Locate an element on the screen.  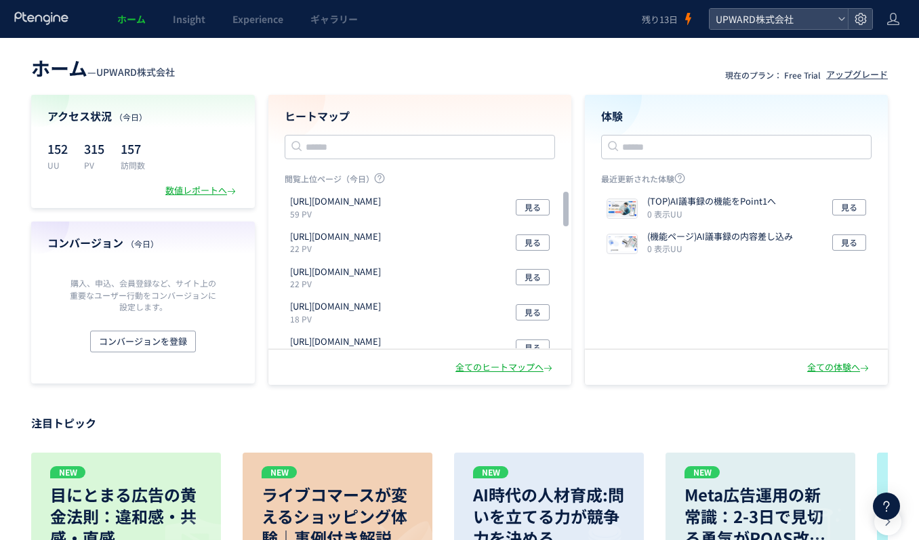
p: 18 PV is located at coordinates (338, 319).